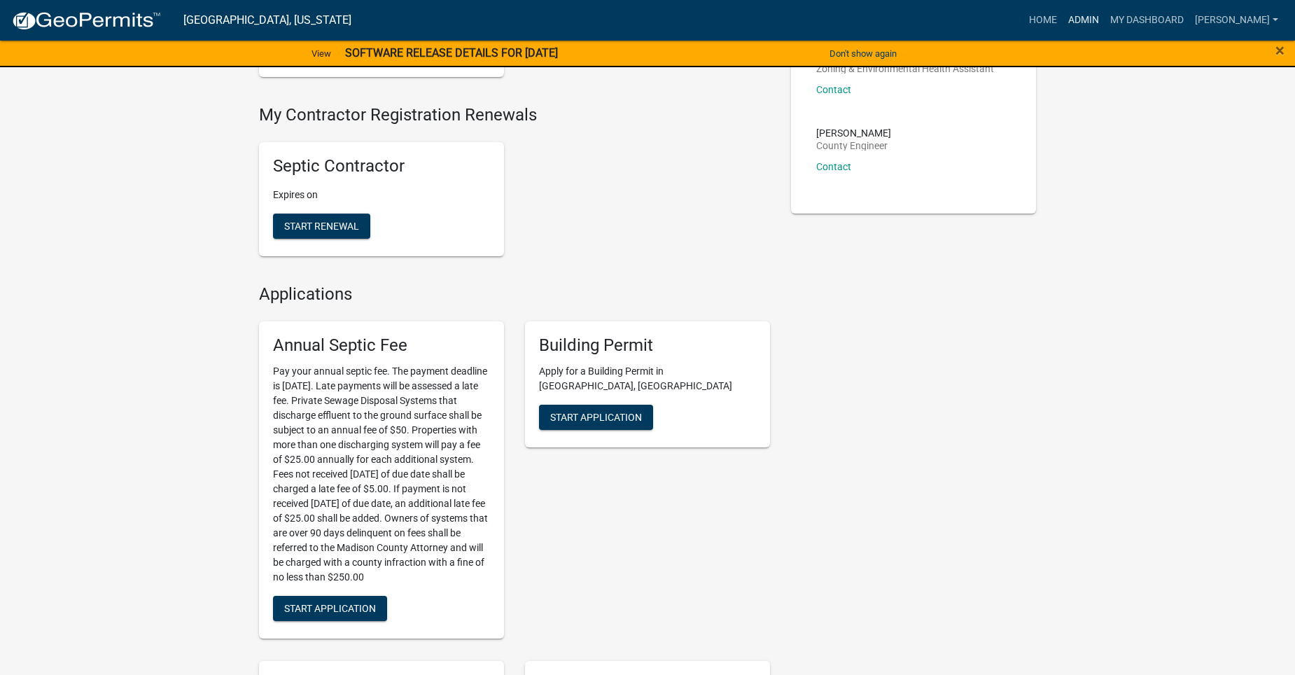  What do you see at coordinates (382, 166) in the screenshot?
I see `h5: Septic Contractor` at bounding box center [382, 166].